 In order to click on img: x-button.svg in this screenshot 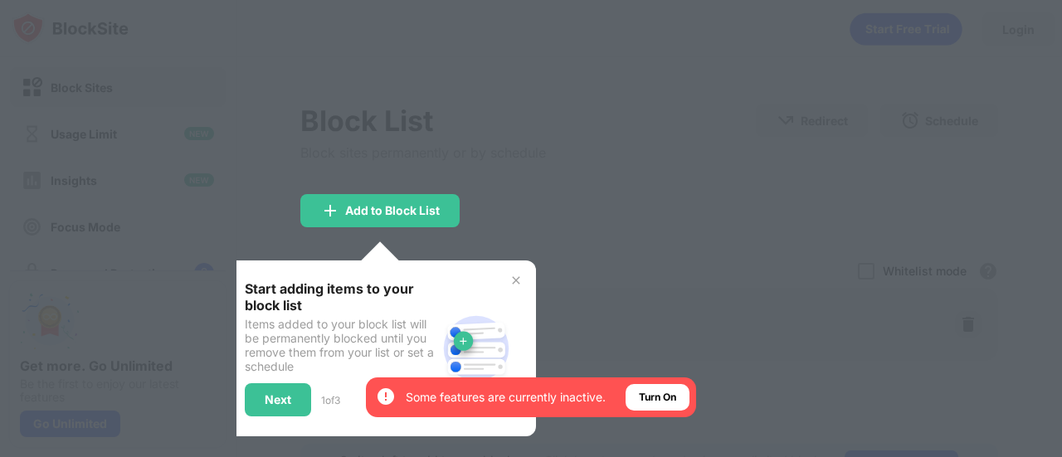, I will do `click(516, 281)`.